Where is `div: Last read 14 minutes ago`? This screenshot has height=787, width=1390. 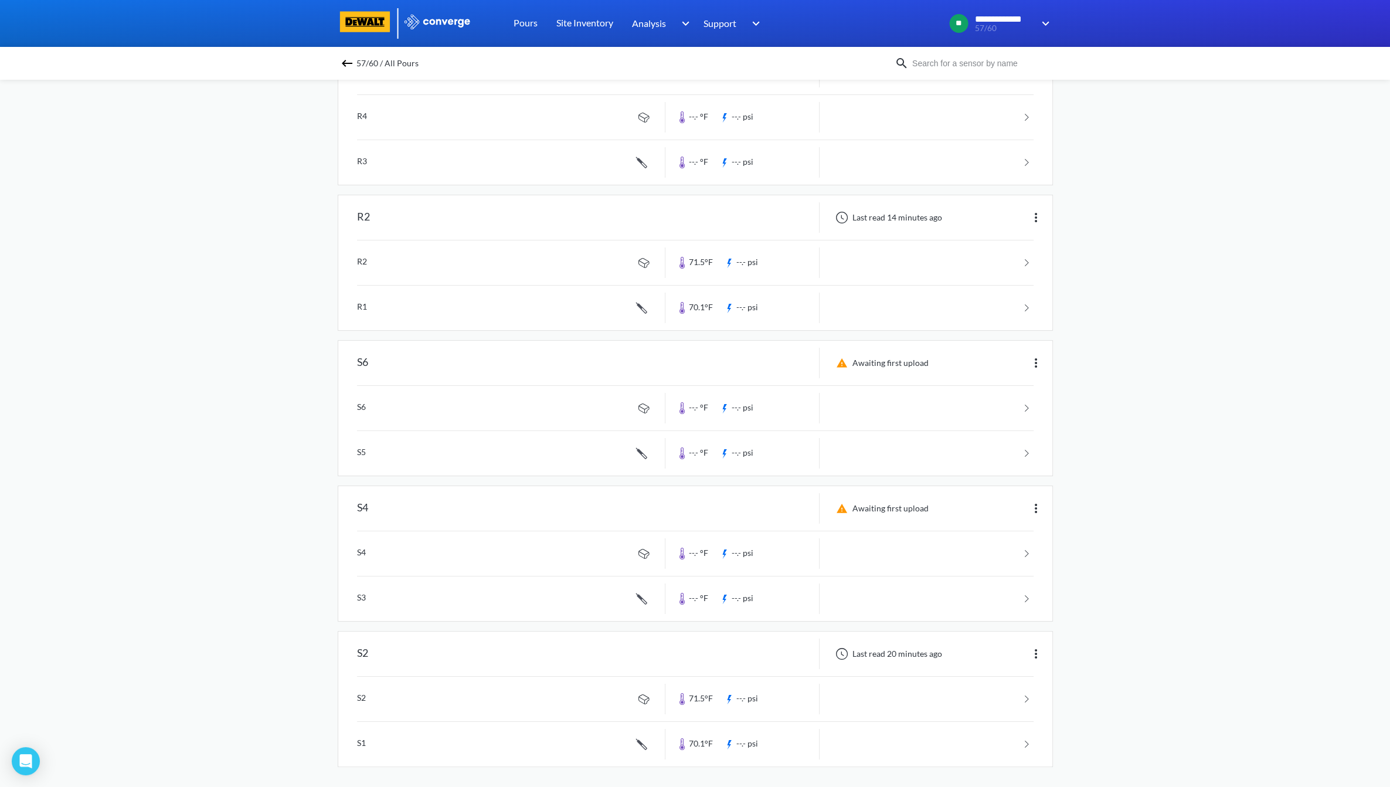 div: Last read 14 minutes ago is located at coordinates (887, 217).